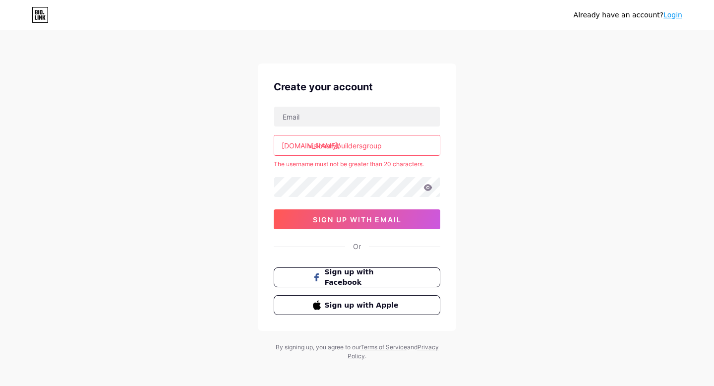 The width and height of the screenshot is (714, 386). Describe the element at coordinates (673, 15) in the screenshot. I see `a: Login` at that location.